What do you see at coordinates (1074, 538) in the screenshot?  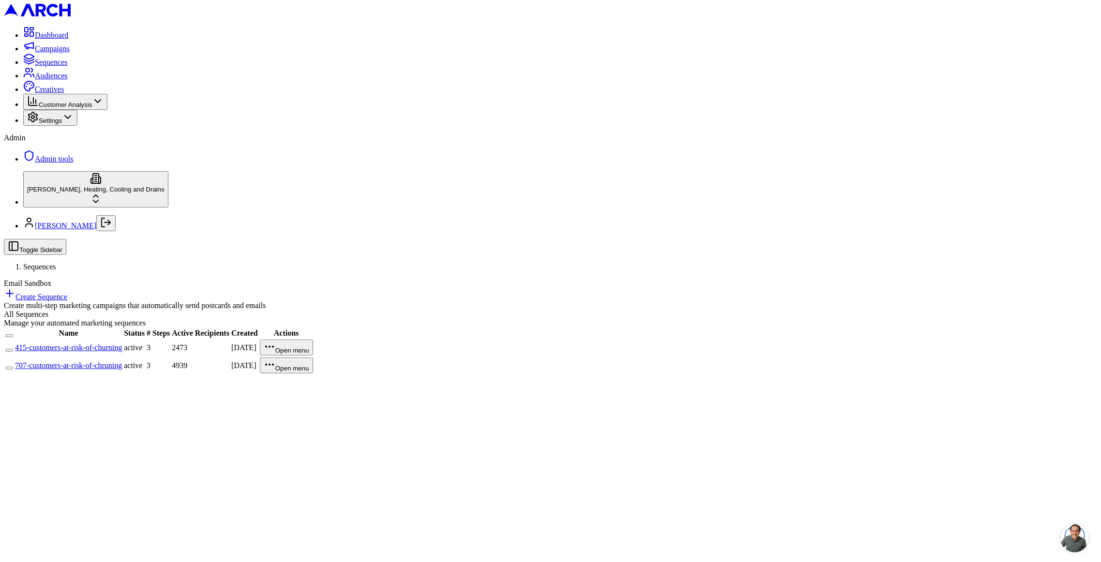 I see `a: Open chat` at bounding box center [1074, 538].